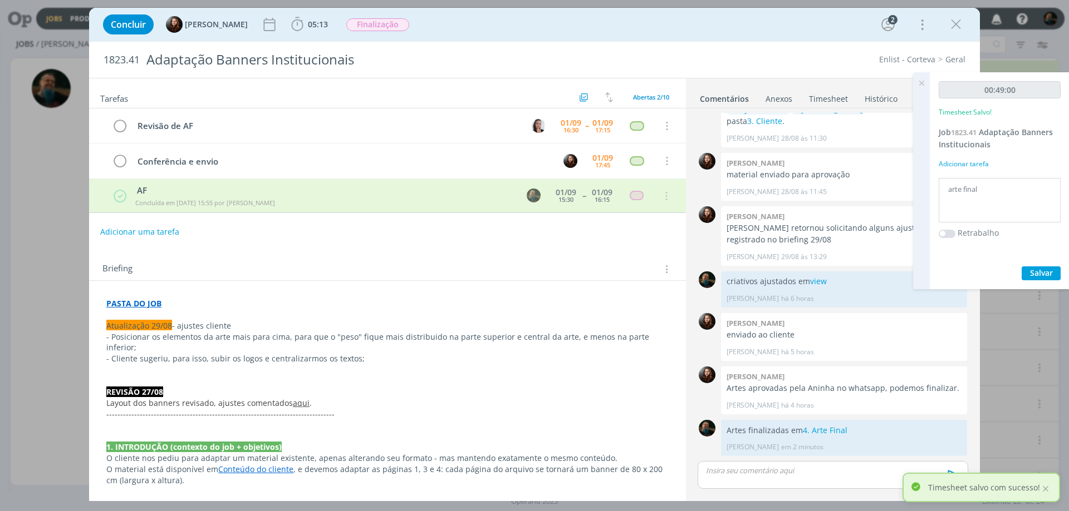 The width and height of the screenshot is (1069, 511). Describe the element at coordinates (387, 475) in the screenshot. I see `p: O material está disponível em , e devemos adaptar as páginas 1, 3 e 4: cada página do arquivo se ...` at that location.